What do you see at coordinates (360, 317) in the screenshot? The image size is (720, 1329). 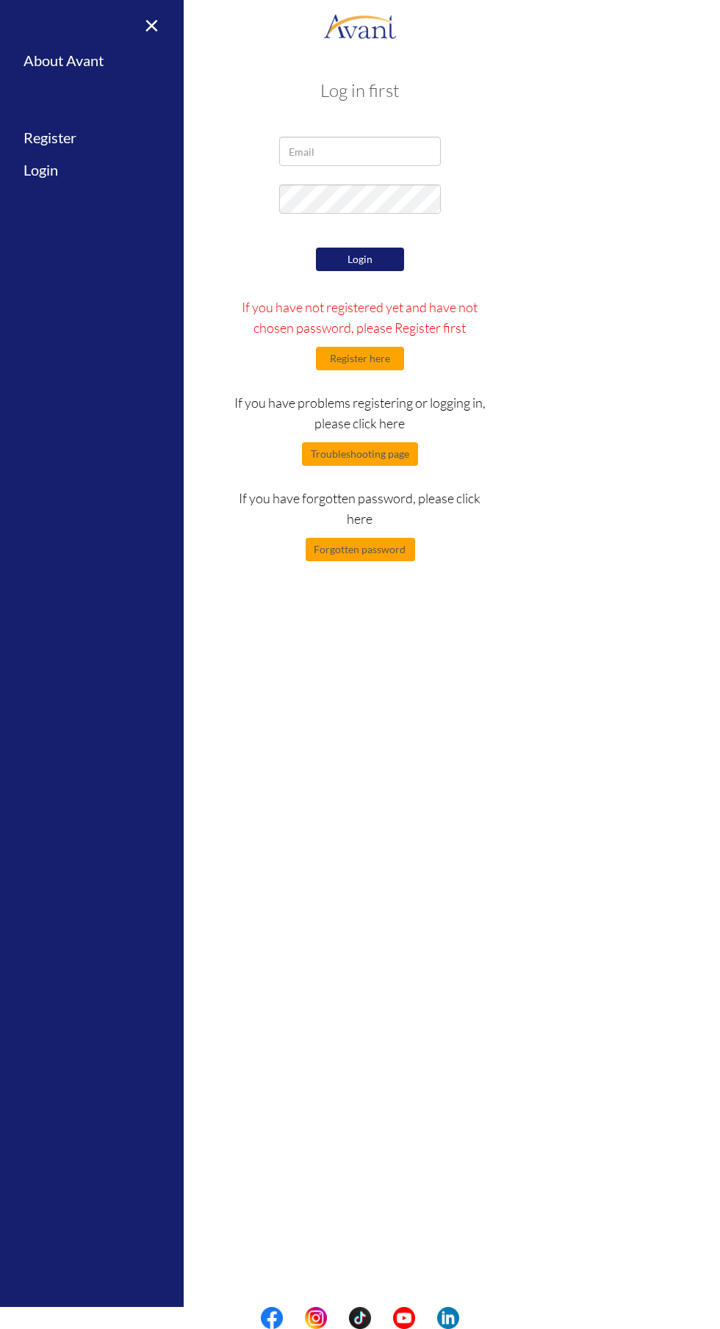 I see `p: If you have not registered yet and have not chosen password, please Register first` at bounding box center [360, 317].